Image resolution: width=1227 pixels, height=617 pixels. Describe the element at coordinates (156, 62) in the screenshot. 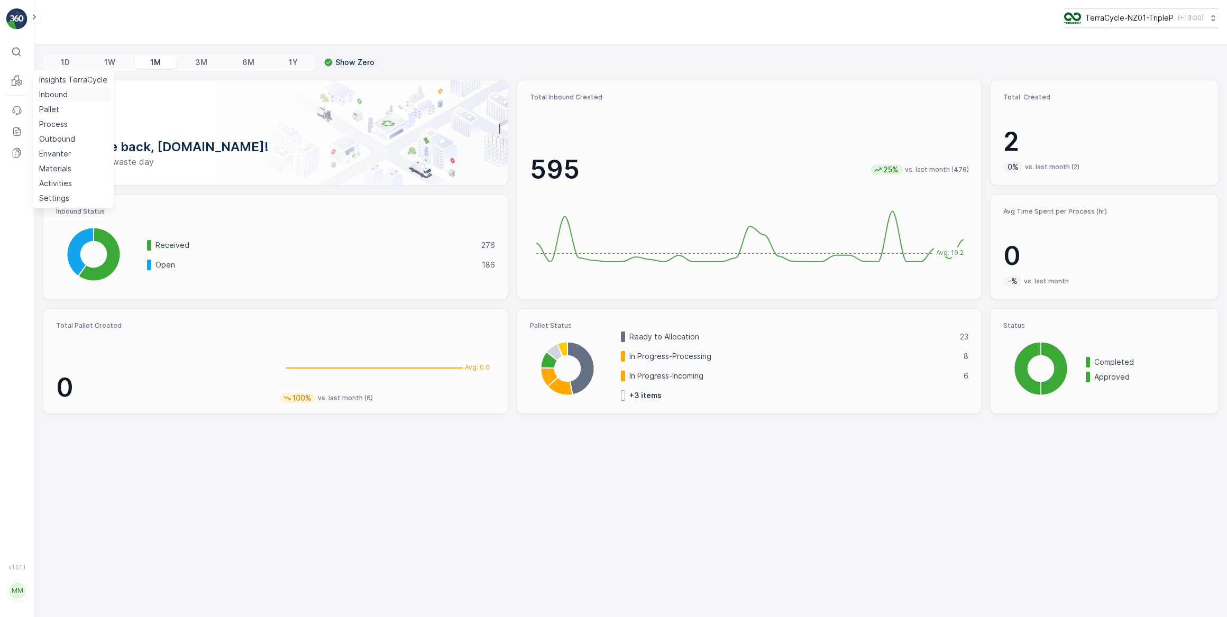

I see `p: 1M` at that location.